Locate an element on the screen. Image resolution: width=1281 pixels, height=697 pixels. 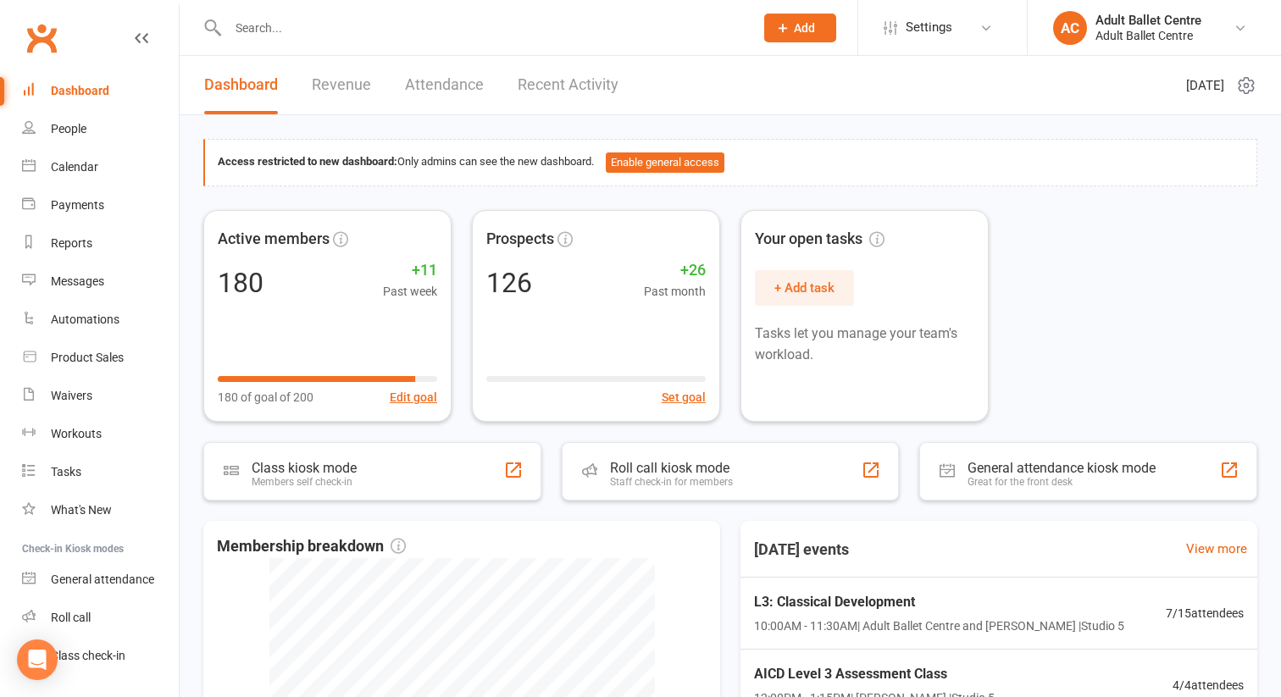
div: Reports is located at coordinates (71, 243).